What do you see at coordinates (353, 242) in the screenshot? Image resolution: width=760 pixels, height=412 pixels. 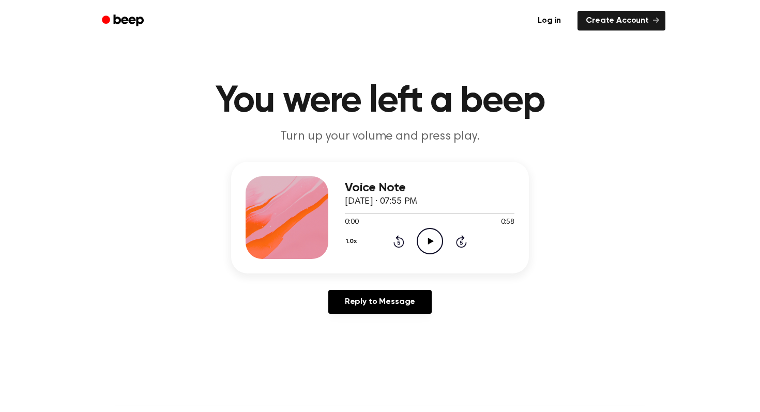 I see `button: 1.0x` at bounding box center [353, 242].